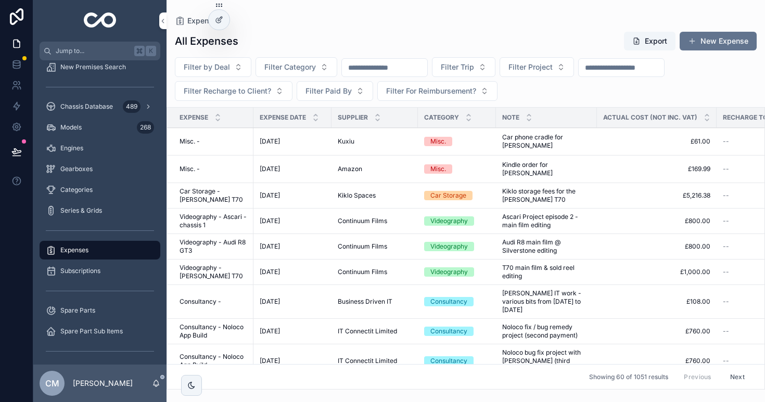  What do you see at coordinates (546, 272) in the screenshot?
I see `a: T70 main film & sold reel editing` at bounding box center [546, 272].